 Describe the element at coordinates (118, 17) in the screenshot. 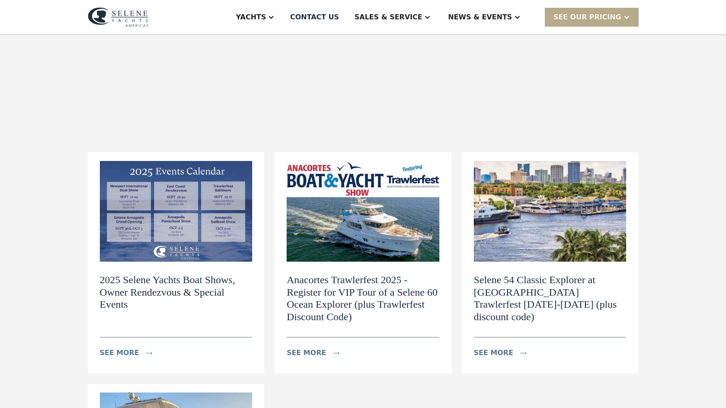

I see `img: logo` at that location.